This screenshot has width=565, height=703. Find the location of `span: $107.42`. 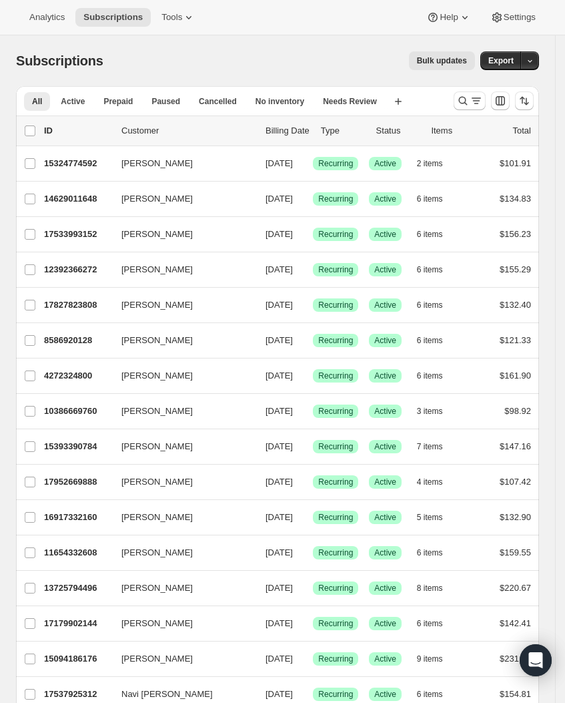

span: $107.42 is located at coordinates (515, 481).